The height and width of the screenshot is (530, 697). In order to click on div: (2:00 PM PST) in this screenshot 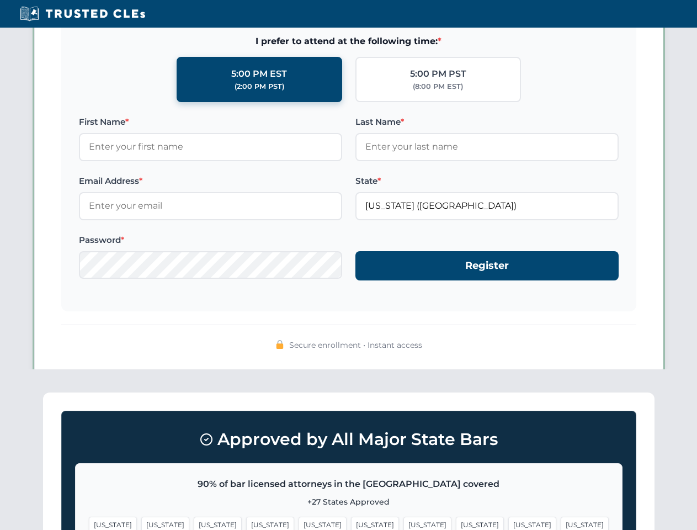, I will do `click(259, 87)`.